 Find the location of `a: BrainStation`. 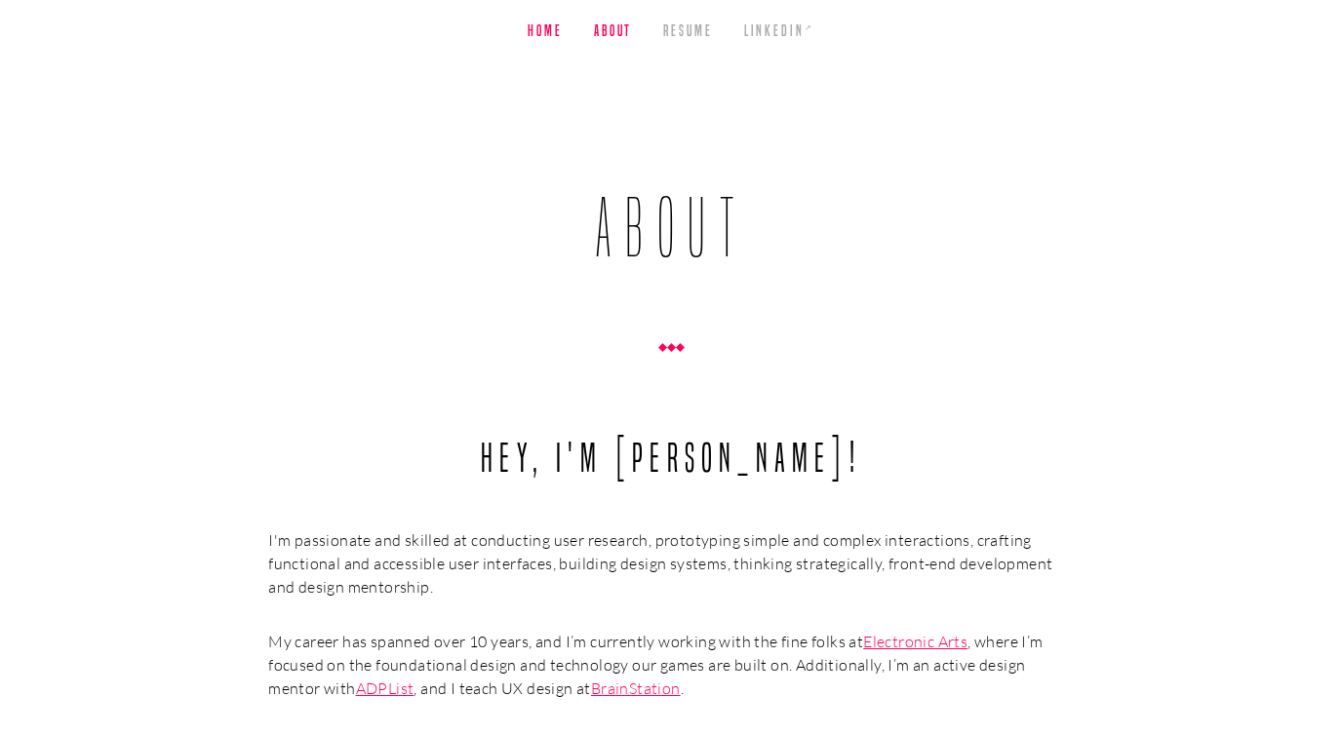

a: BrainStation is located at coordinates (636, 689).